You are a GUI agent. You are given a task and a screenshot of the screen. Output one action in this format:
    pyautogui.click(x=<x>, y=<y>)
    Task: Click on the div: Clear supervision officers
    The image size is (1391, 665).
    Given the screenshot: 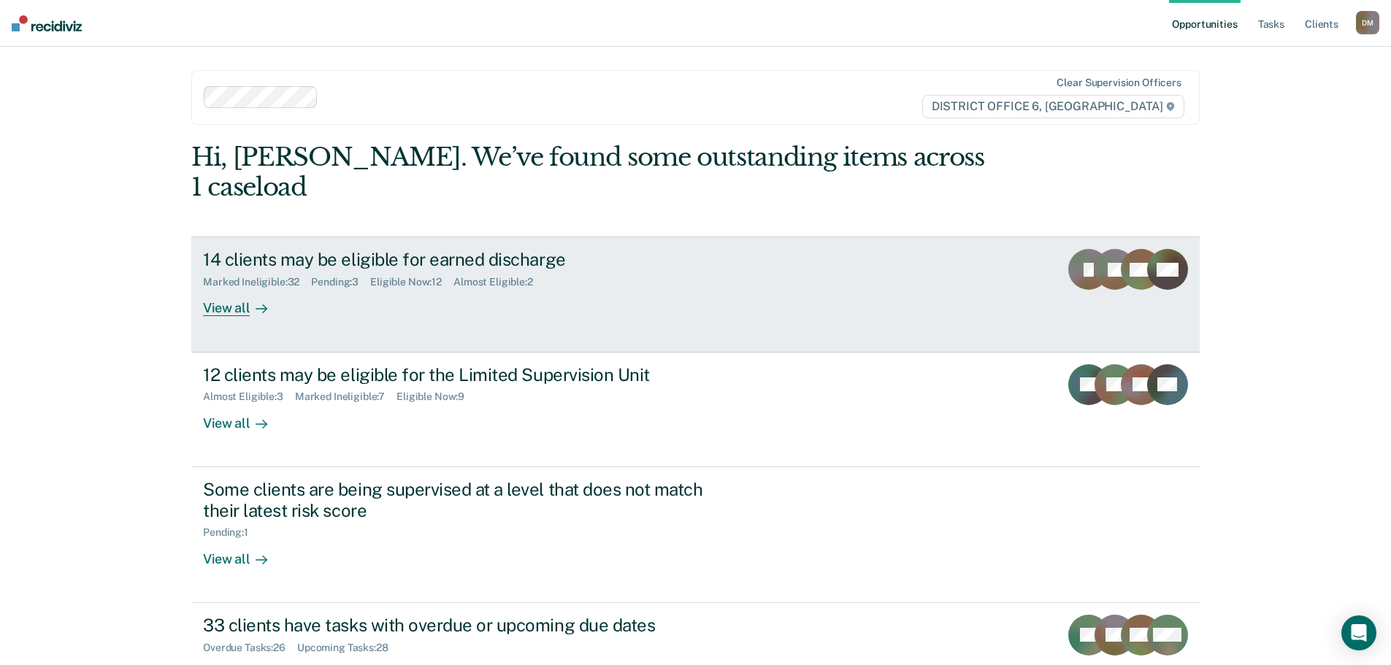 What is the action you would take?
    pyautogui.click(x=1118, y=82)
    